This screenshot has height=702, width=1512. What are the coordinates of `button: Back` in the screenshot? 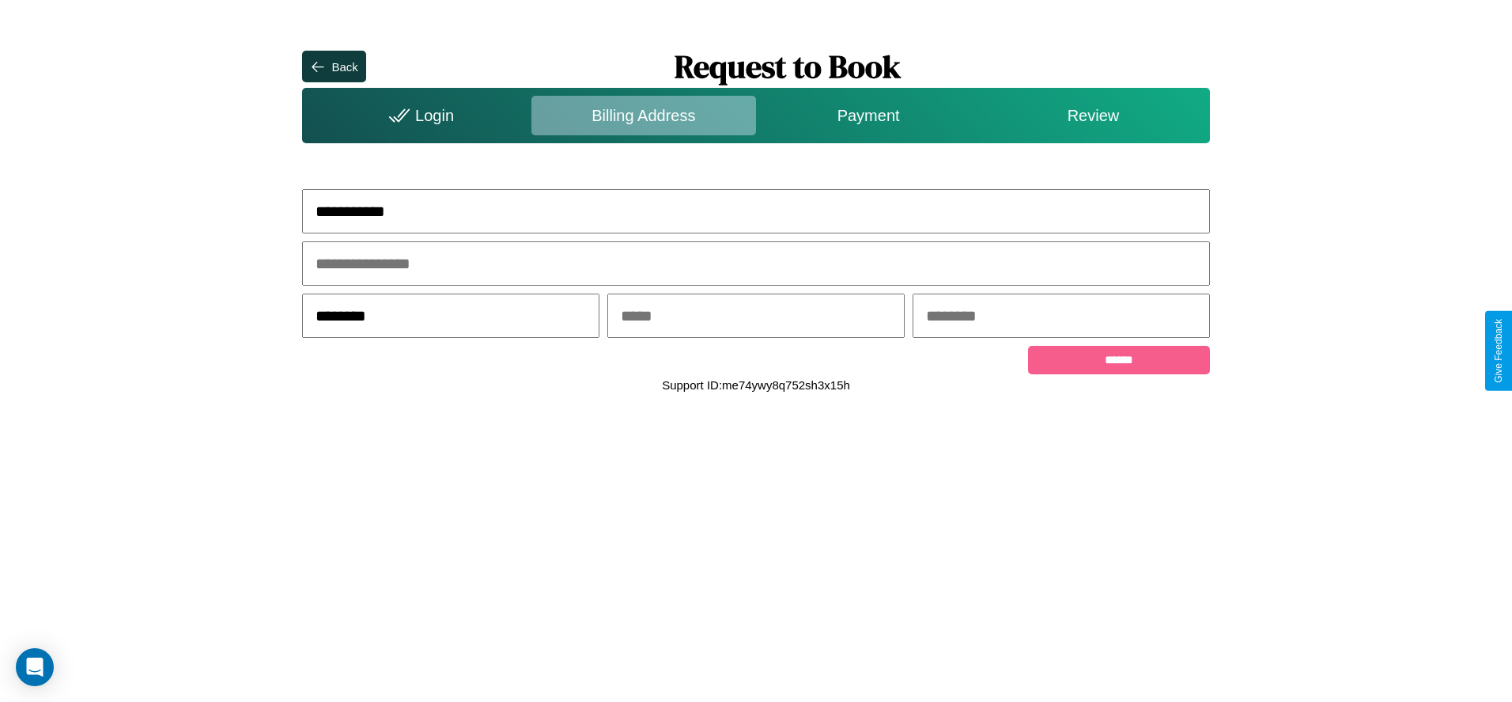 It's located at (334, 66).